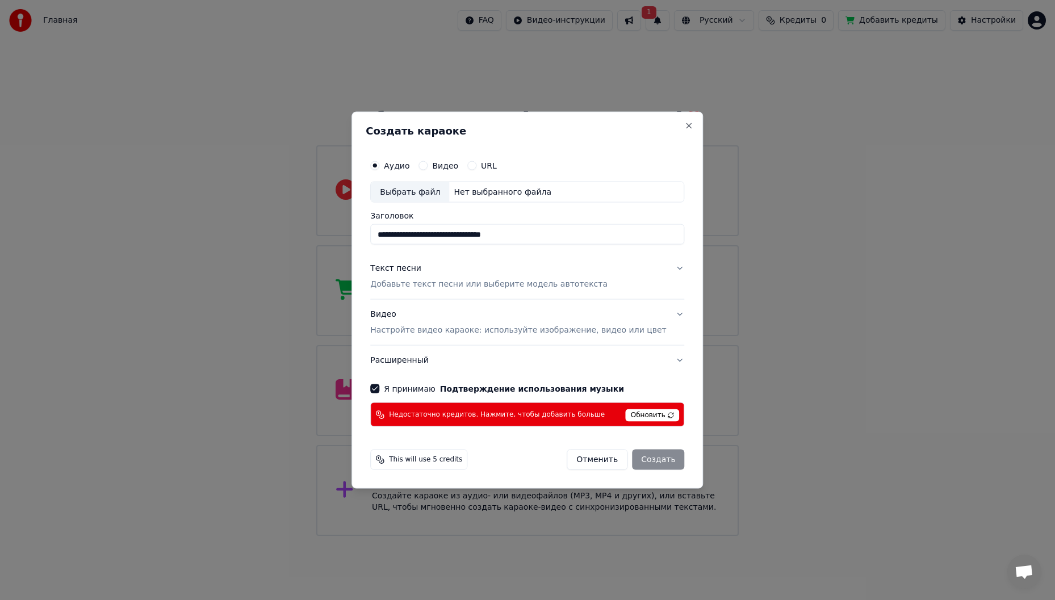  Describe the element at coordinates (652, 416) in the screenshot. I see `span: Обновить` at that location.